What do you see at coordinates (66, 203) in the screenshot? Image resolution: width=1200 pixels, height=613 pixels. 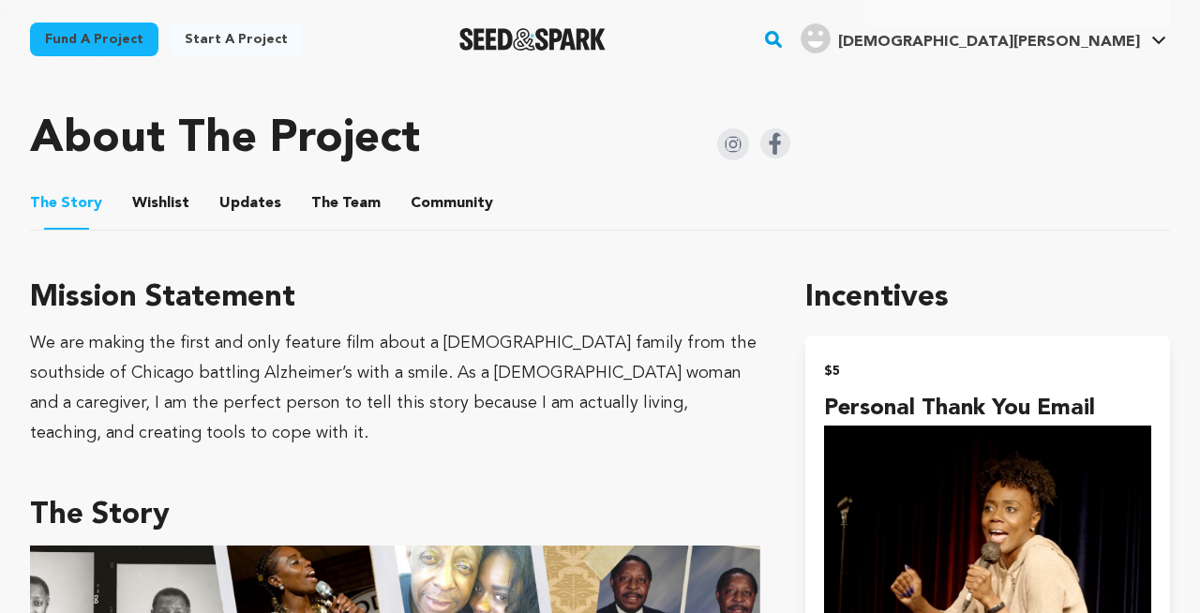 I see `span: Story` at bounding box center [66, 203].